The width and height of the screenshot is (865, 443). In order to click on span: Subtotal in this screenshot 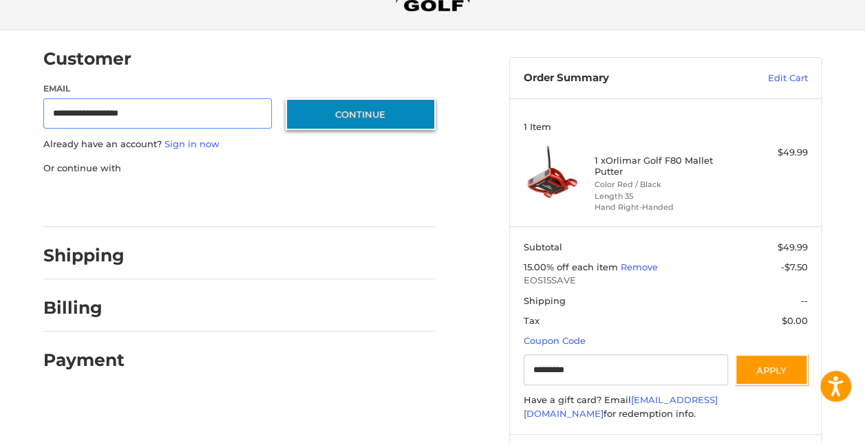, I will do `click(543, 247)`.